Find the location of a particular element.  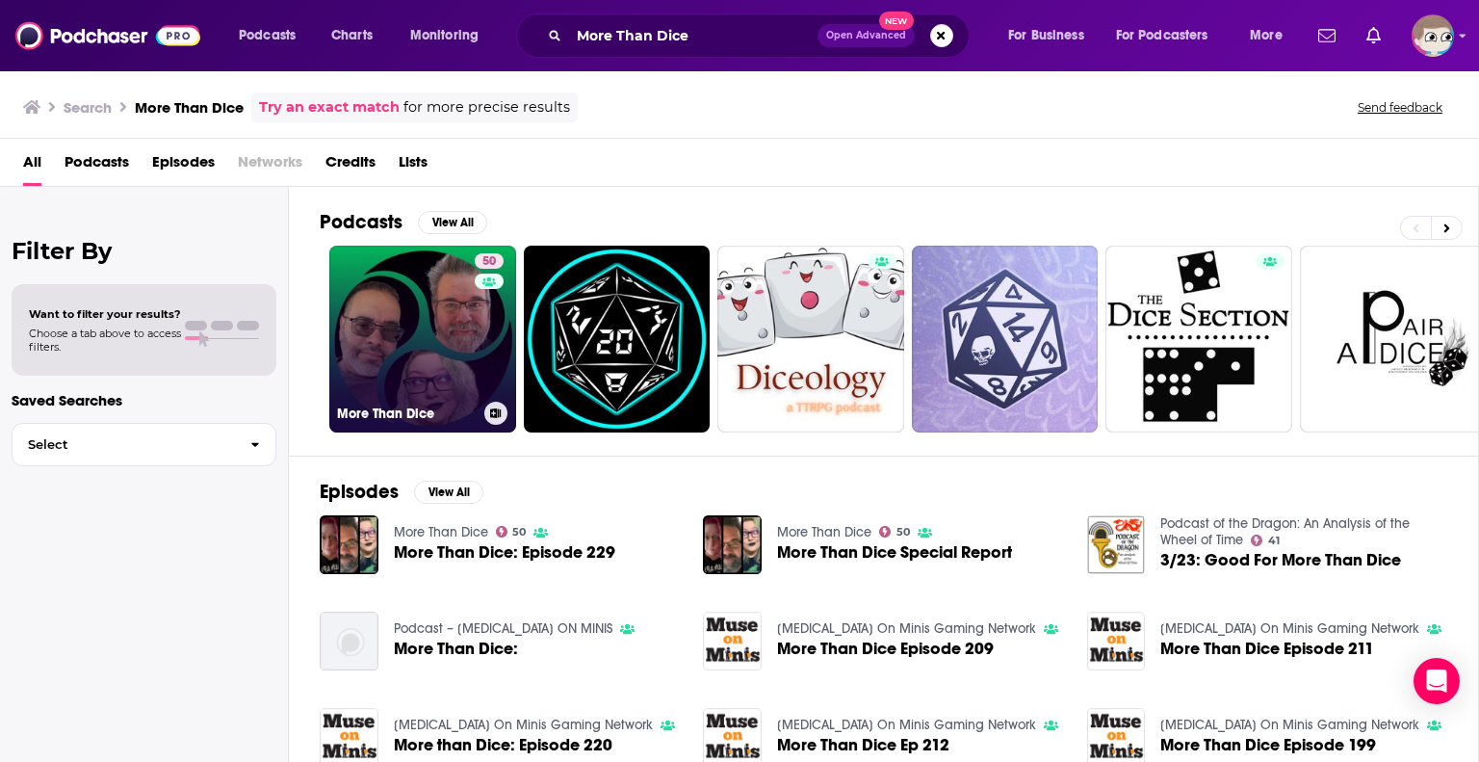

span: More Than Dice Special Report is located at coordinates (894, 552).